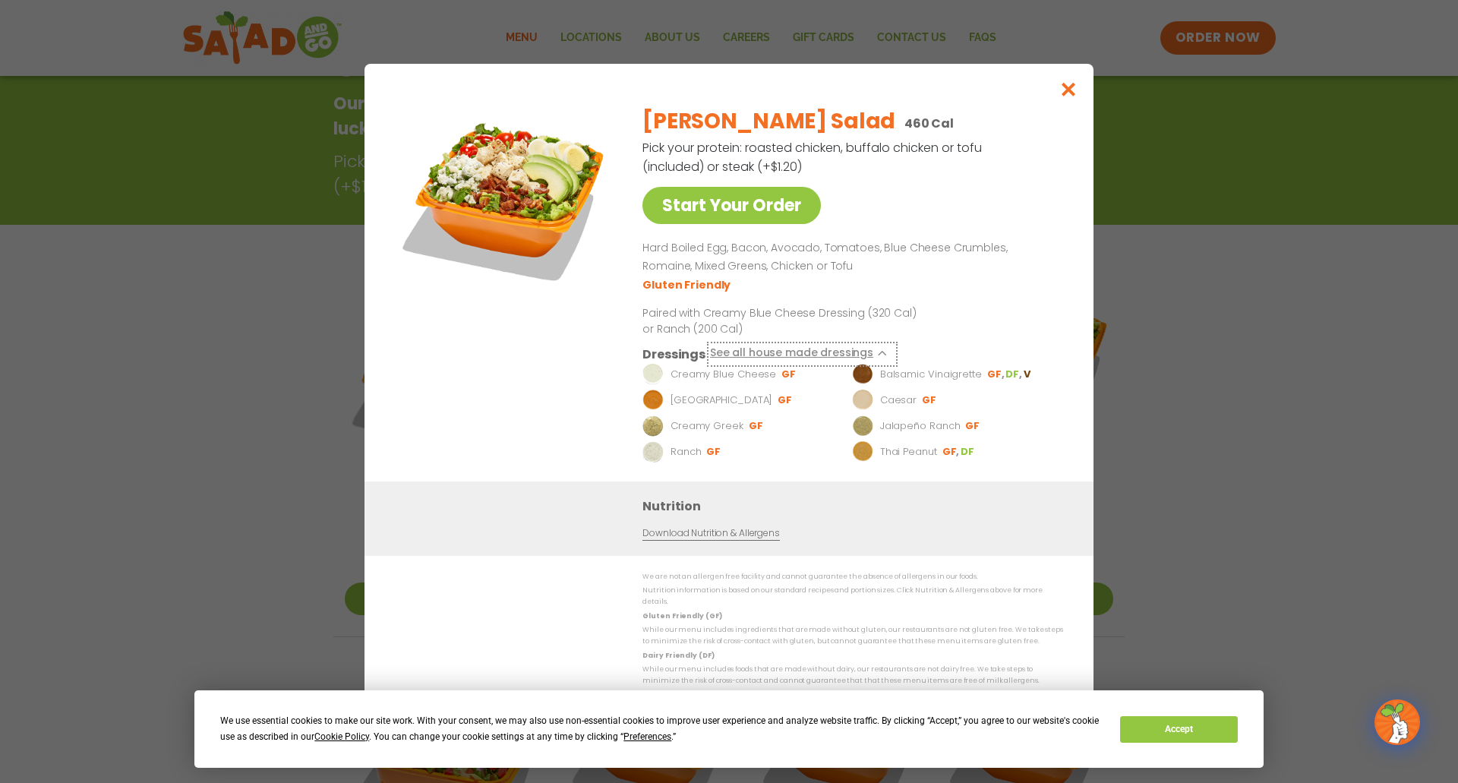 Image resolution: width=1458 pixels, height=783 pixels. Describe the element at coordinates (342, 737) in the screenshot. I see `span: Cookie Policy` at that location.